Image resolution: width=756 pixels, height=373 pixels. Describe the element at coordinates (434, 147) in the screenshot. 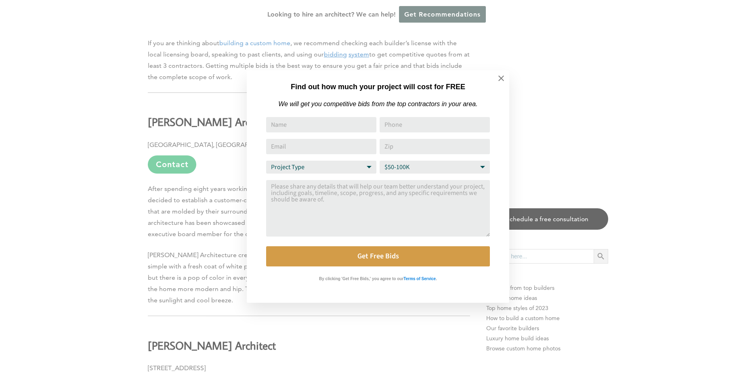

I see `input: Zip` at that location.